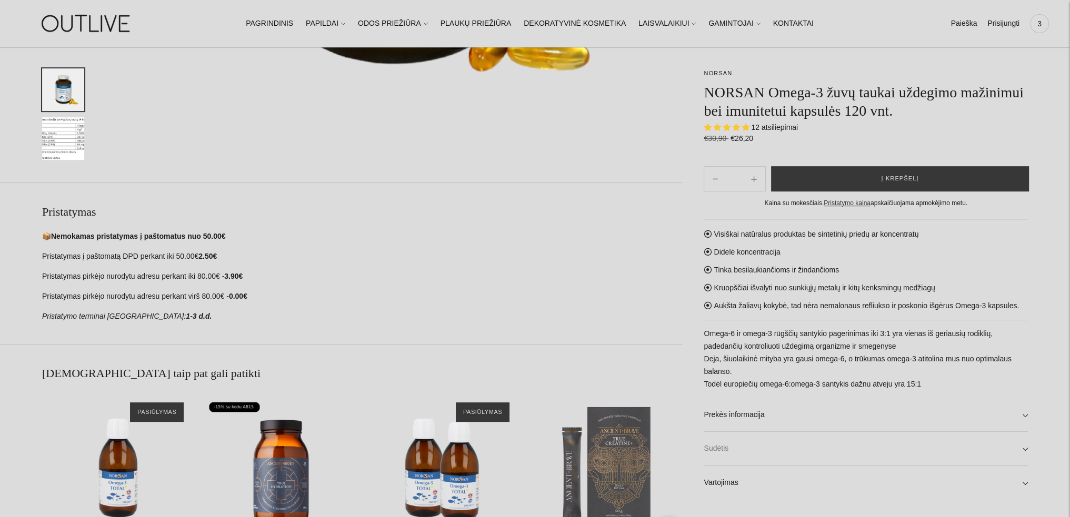 This screenshot has height=517, width=1070. What do you see at coordinates (735, 179) in the screenshot?
I see `input: Product quantity` at bounding box center [735, 179].